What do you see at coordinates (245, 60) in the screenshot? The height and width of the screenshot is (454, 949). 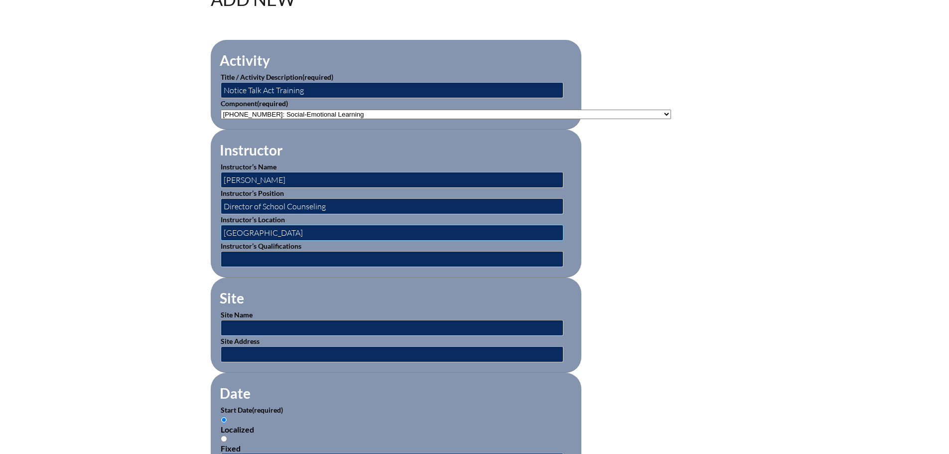 I see `legend: Activity` at bounding box center [245, 60].